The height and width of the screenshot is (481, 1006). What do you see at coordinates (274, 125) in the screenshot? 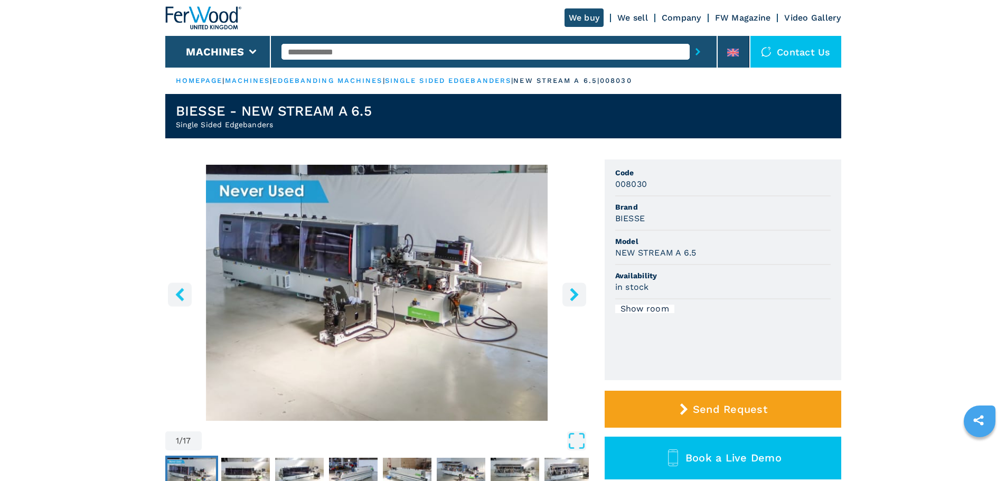
I see `h2: Single Sided Edgebanders` at bounding box center [274, 125].